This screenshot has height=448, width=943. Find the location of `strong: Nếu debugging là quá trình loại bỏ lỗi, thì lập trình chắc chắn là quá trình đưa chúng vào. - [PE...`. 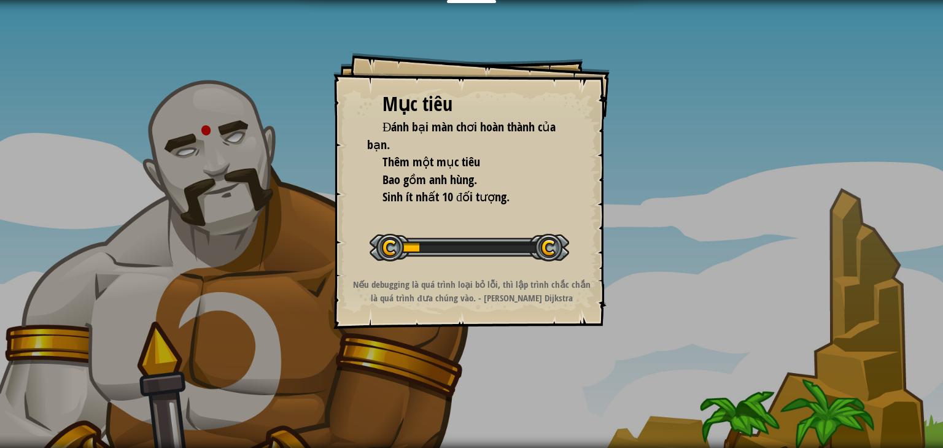

strong: Nếu debugging là quá trình loại bỏ lỗi, thì lập trình chắc chắn là quá trình đưa chúng vào. - [PE... is located at coordinates (471, 291).